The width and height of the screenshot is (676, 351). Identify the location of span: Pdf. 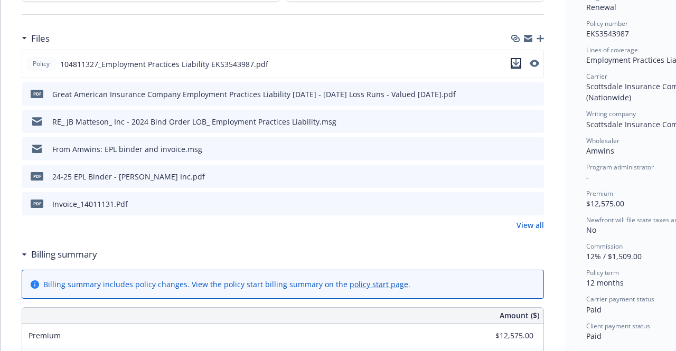
(37, 203).